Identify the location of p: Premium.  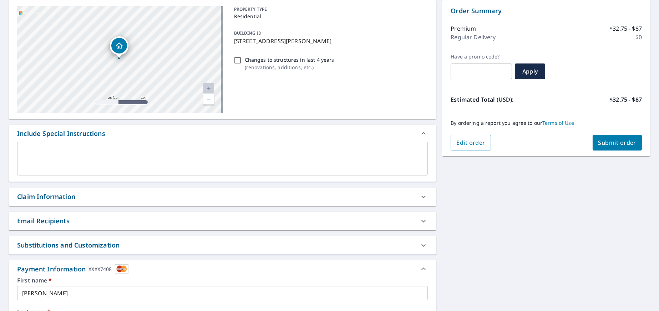
(463, 29).